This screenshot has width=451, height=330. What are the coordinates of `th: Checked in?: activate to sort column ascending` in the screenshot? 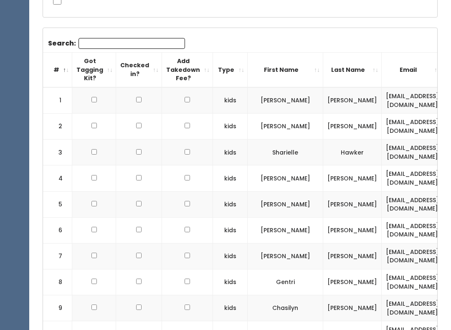 It's located at (139, 70).